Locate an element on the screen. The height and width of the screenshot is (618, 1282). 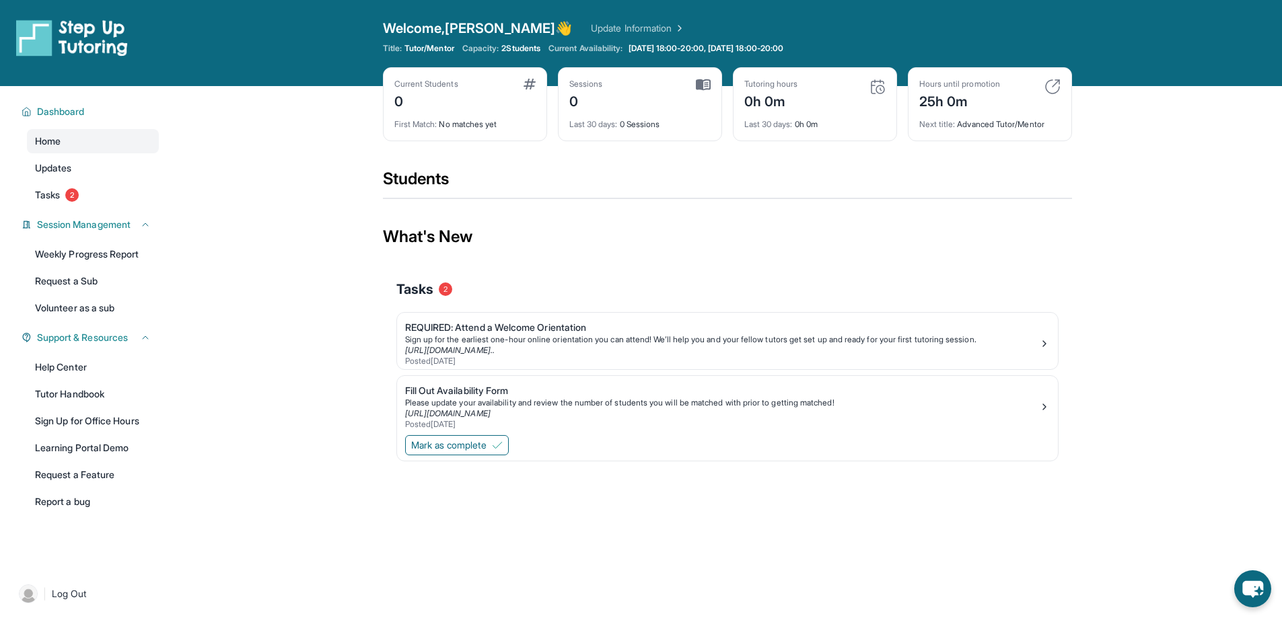
button: chat-button is located at coordinates (1252, 589).